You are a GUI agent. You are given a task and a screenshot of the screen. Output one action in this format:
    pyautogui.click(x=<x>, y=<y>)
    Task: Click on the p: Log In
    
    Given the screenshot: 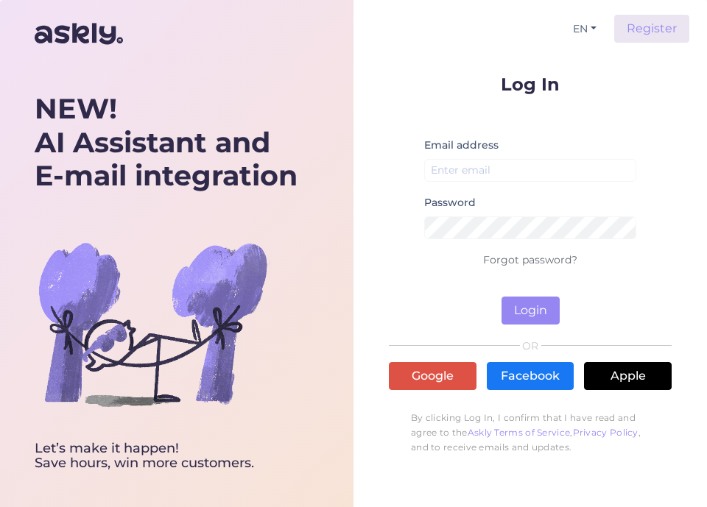 What is the action you would take?
    pyautogui.click(x=530, y=84)
    